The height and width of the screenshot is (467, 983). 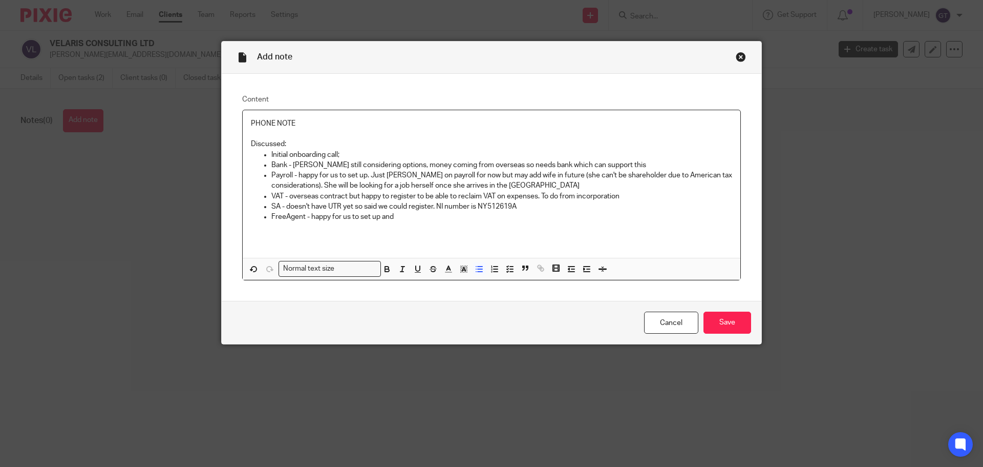 I want to click on div: Close this dialog window, so click(x=741, y=57).